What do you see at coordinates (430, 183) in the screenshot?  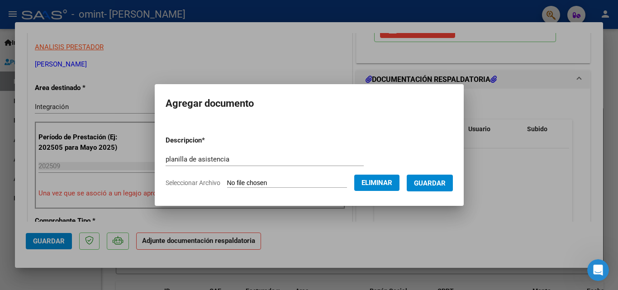 I see `span: Guardar` at bounding box center [430, 183].